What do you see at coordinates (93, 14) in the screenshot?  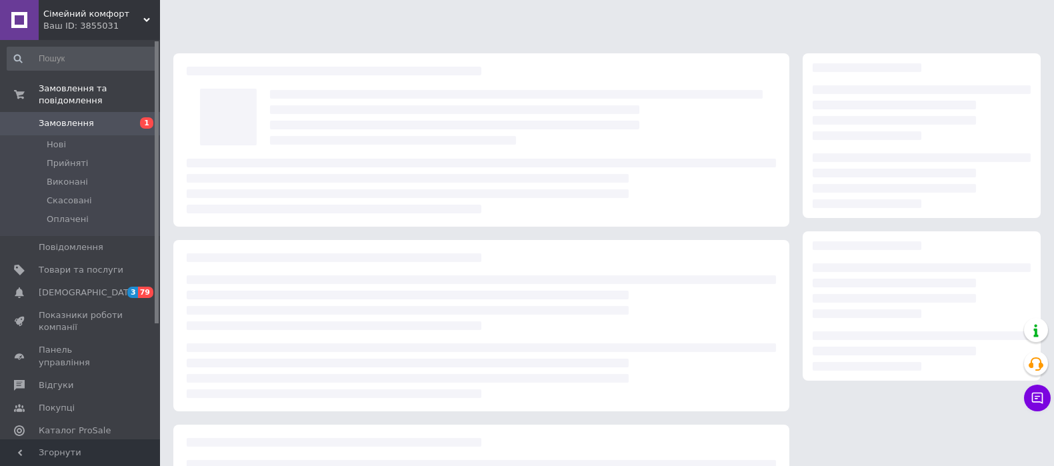 I see `span: Сімейний комфорт` at bounding box center [93, 14].